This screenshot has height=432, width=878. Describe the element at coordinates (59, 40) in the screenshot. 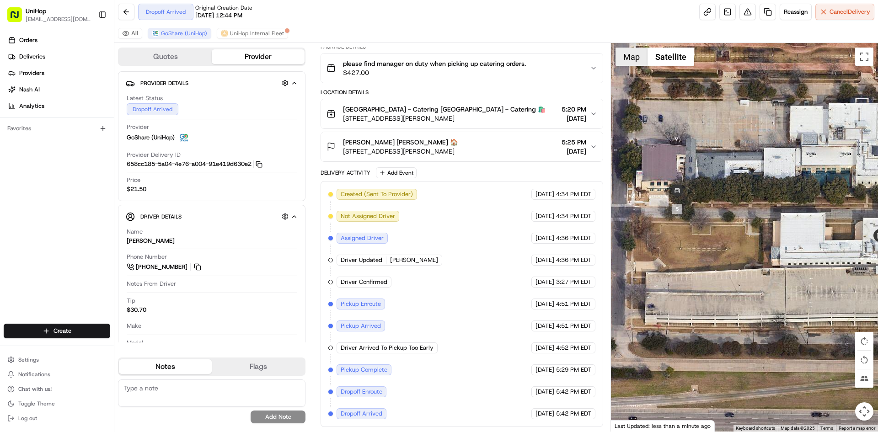

I see `a: Orders` at that location.